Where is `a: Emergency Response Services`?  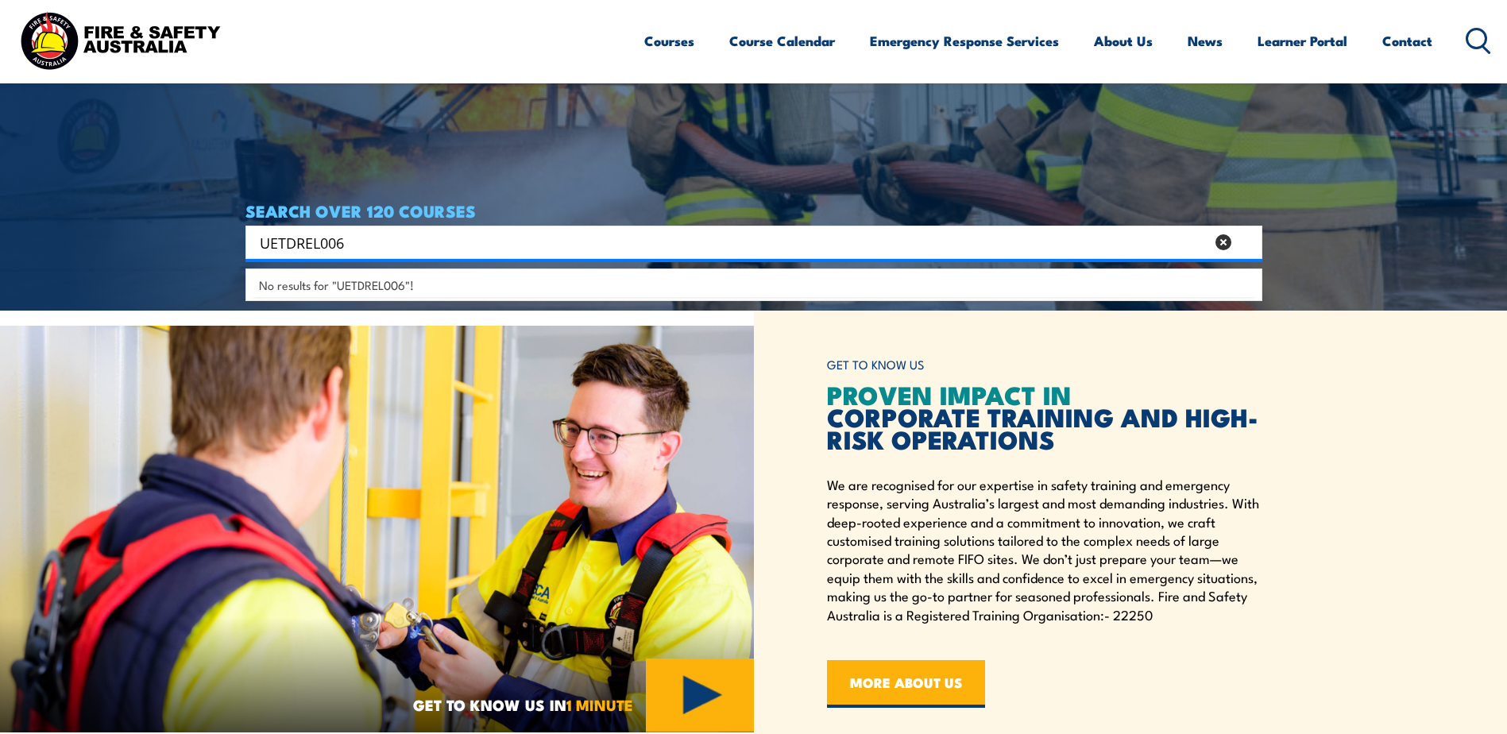
a: Emergency Response Services is located at coordinates (964, 41).